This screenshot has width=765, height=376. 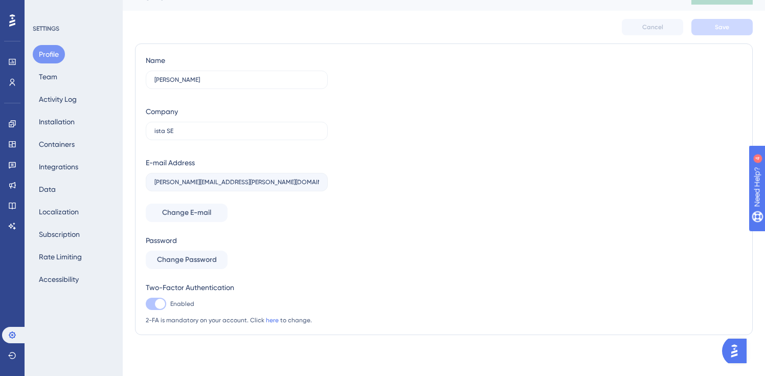 I want to click on input: E-mail Address, so click(x=237, y=182).